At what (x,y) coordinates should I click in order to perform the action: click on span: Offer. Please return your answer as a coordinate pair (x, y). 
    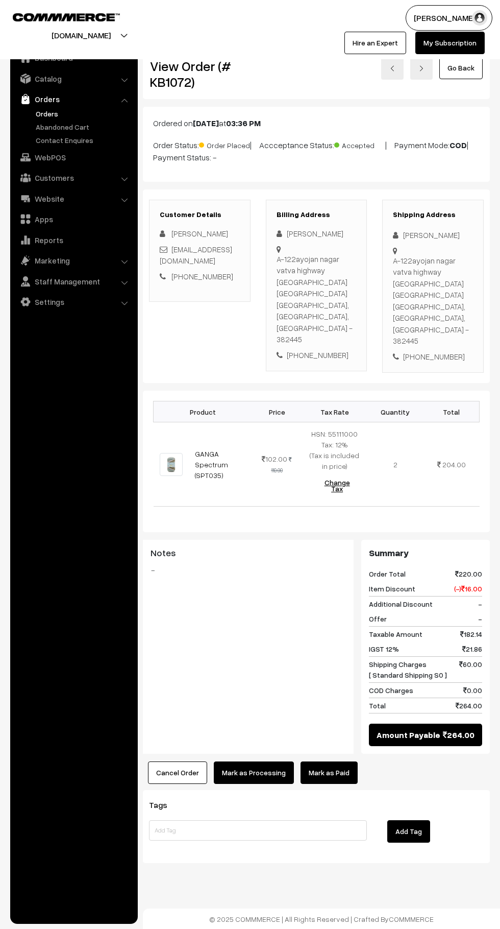
    Looking at the image, I should click on (378, 618).